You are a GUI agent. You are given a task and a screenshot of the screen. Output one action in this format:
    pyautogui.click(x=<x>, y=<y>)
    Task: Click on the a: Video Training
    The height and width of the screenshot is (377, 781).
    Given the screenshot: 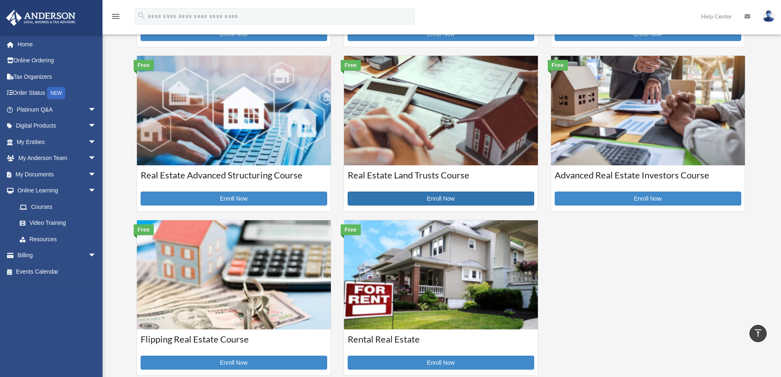 What is the action you would take?
    pyautogui.click(x=60, y=223)
    